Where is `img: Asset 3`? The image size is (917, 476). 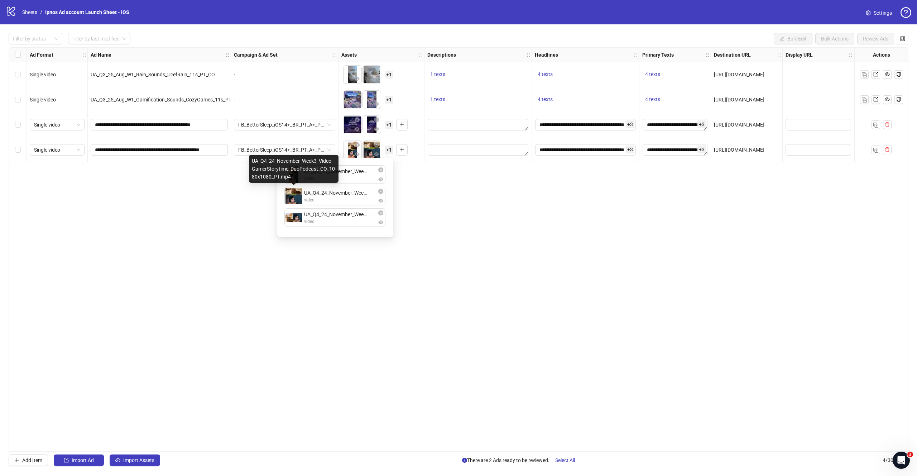
img: Asset 3 is located at coordinates (294, 218).